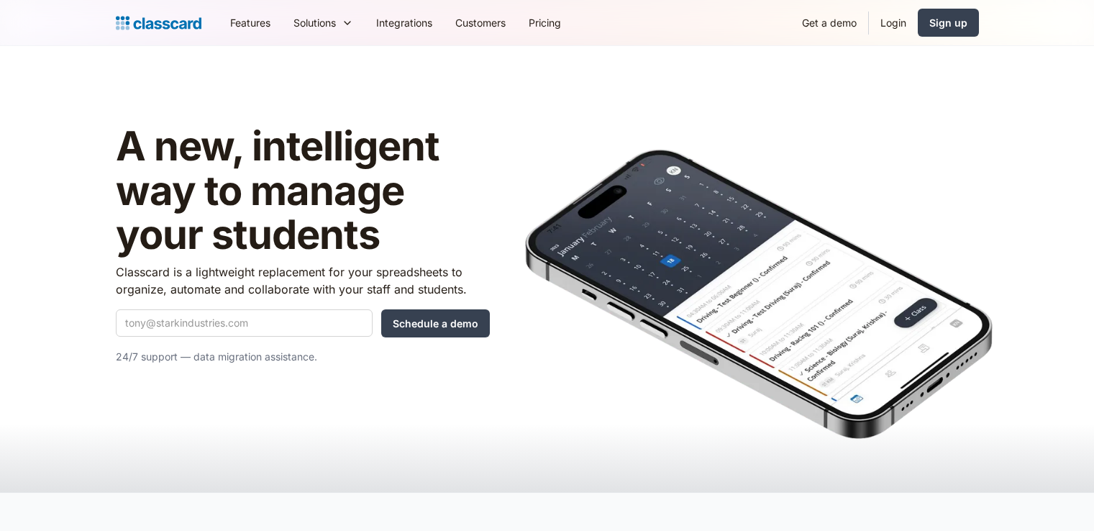  I want to click on h1: A new, intelligent way to manage your students, so click(303, 191).